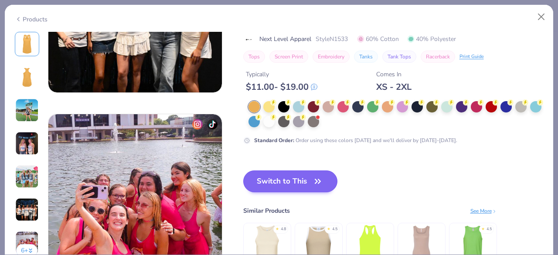 This screenshot has height=255, width=558. What do you see at coordinates (399, 57) in the screenshot?
I see `button: Tank Tops` at bounding box center [399, 57].